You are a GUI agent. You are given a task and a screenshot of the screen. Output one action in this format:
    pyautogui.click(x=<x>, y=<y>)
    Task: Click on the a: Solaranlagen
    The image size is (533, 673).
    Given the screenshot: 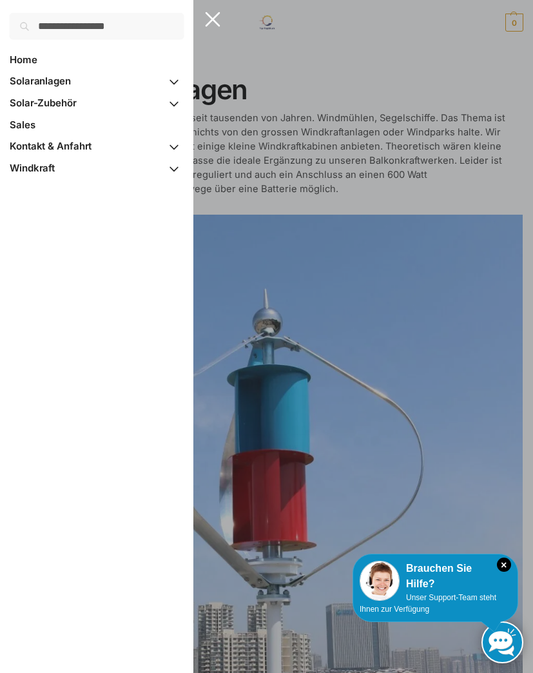 What is the action you would take?
    pyautogui.click(x=97, y=82)
    